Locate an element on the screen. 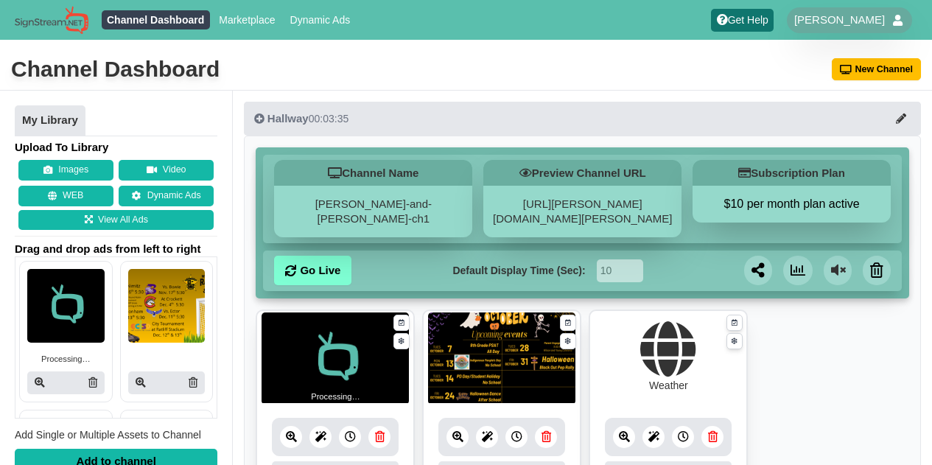 This screenshot has width=932, height=465. button: Images is located at coordinates (66, 170).